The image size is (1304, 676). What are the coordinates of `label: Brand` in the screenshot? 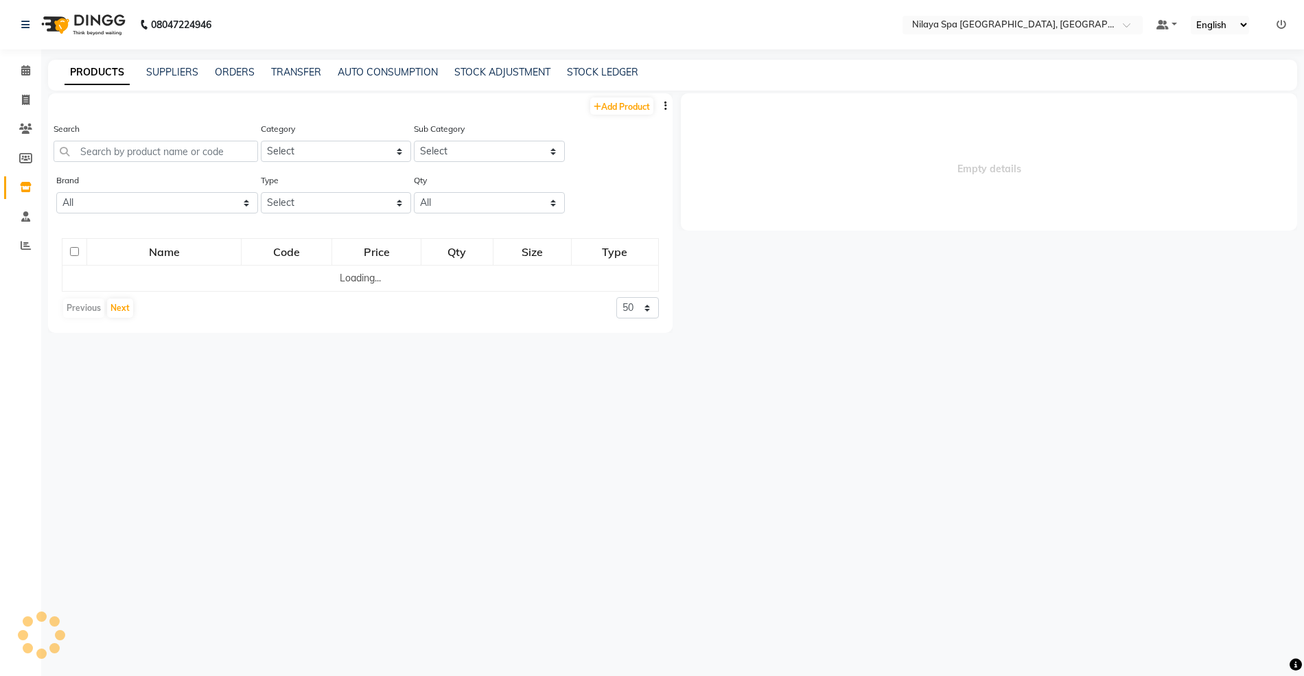 It's located at (67, 181).